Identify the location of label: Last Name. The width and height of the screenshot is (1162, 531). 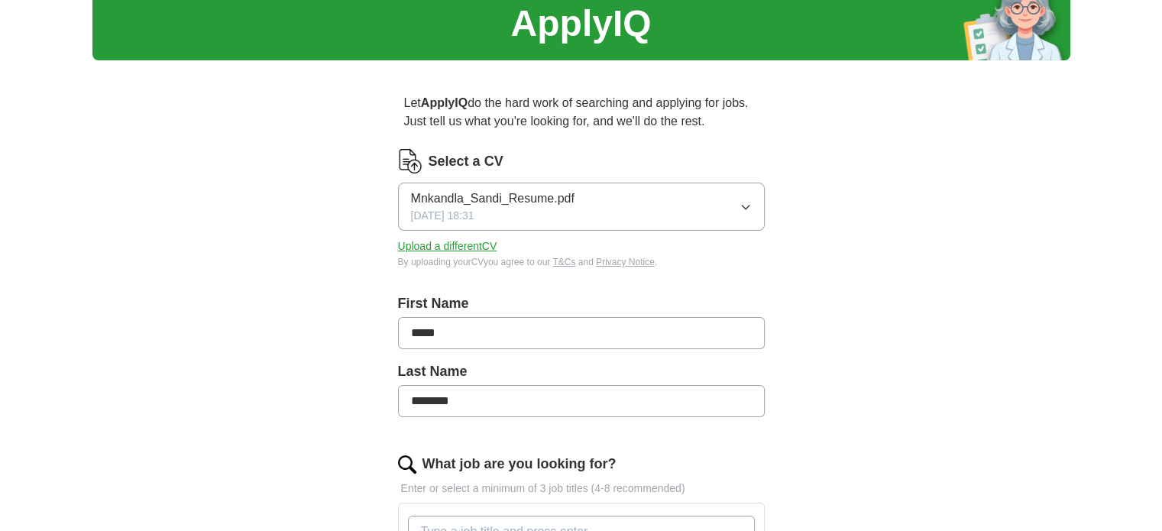
(582, 371).